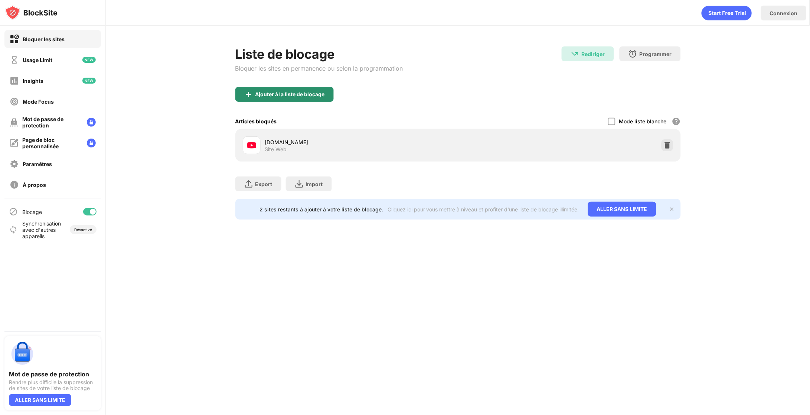  Describe the element at coordinates (83, 229) in the screenshot. I see `div: Désactivé` at that location.